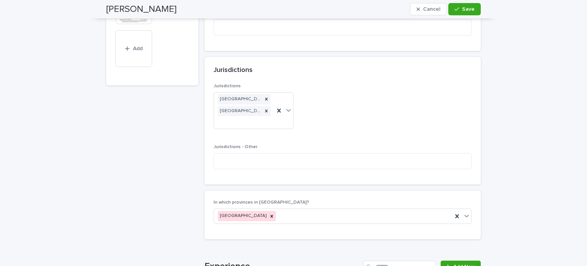 The width and height of the screenshot is (587, 266). What do you see at coordinates (235, 147) in the screenshot?
I see `span: Jurisdictions - Other` at bounding box center [235, 147].